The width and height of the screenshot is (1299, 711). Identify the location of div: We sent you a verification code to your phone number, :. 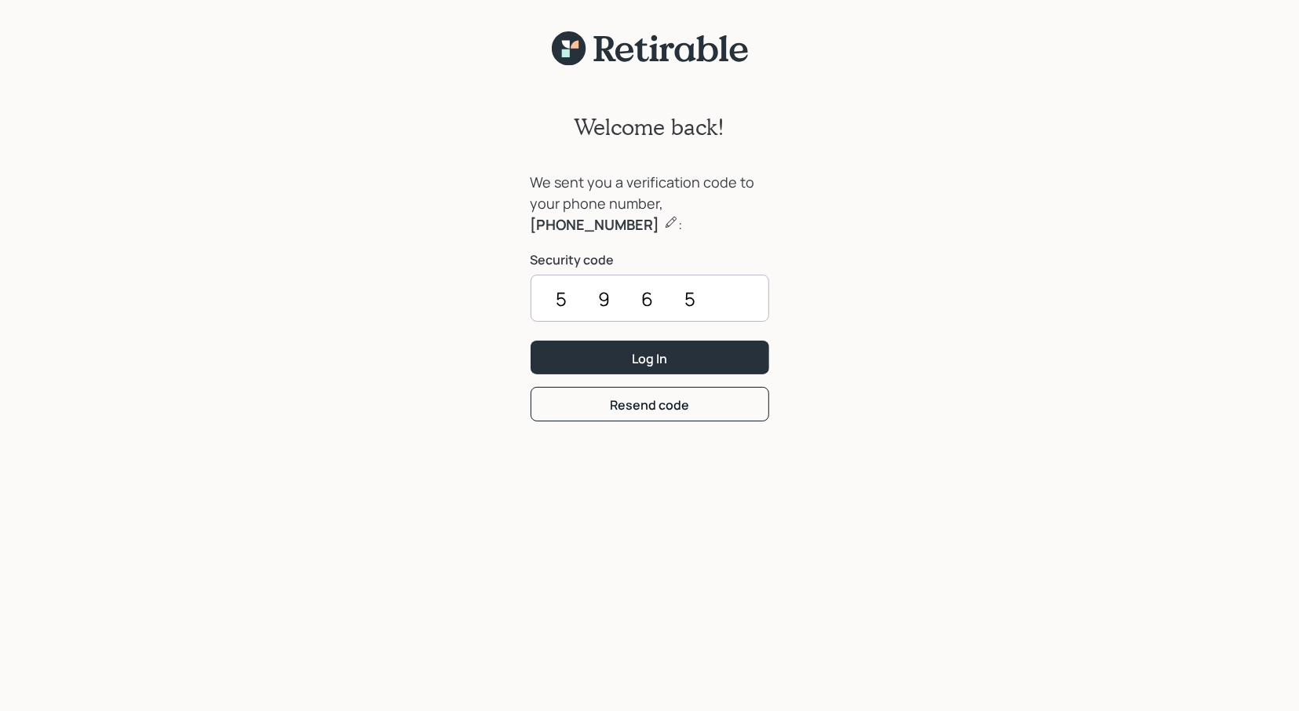
(650, 203).